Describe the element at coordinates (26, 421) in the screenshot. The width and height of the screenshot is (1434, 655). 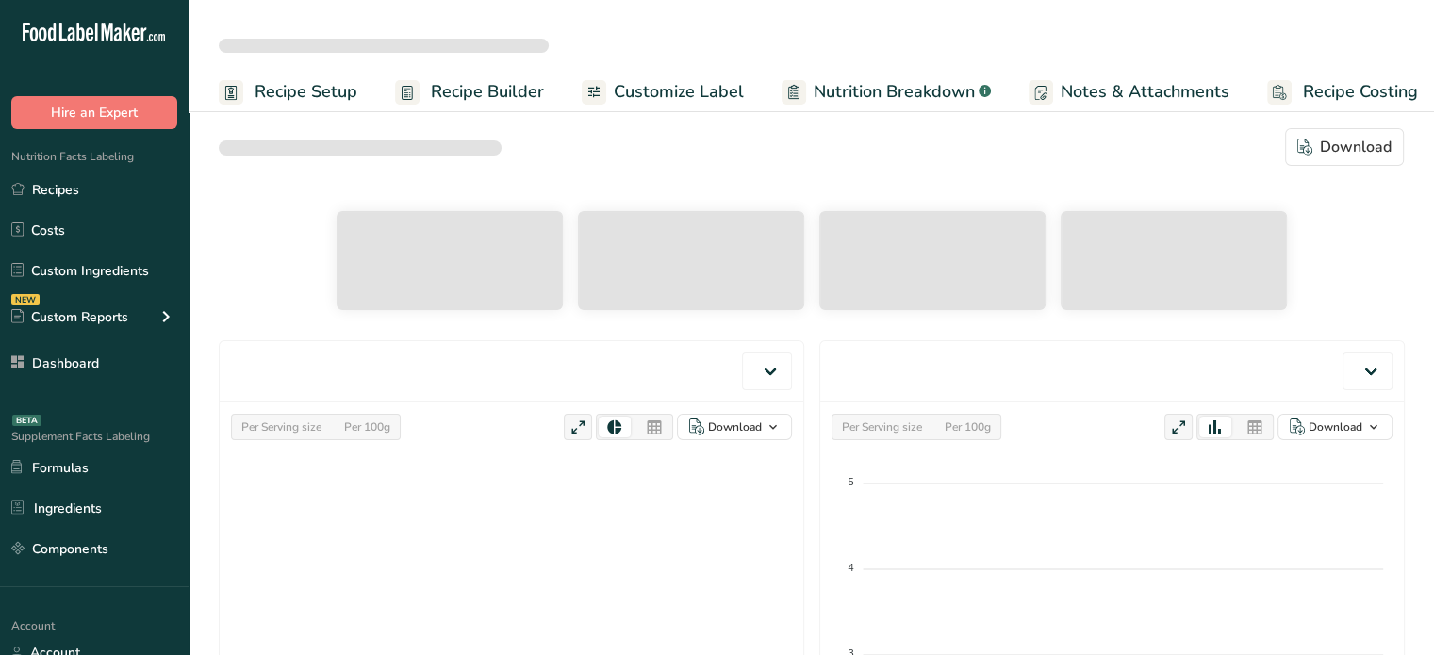
I see `div: BETA` at that location.